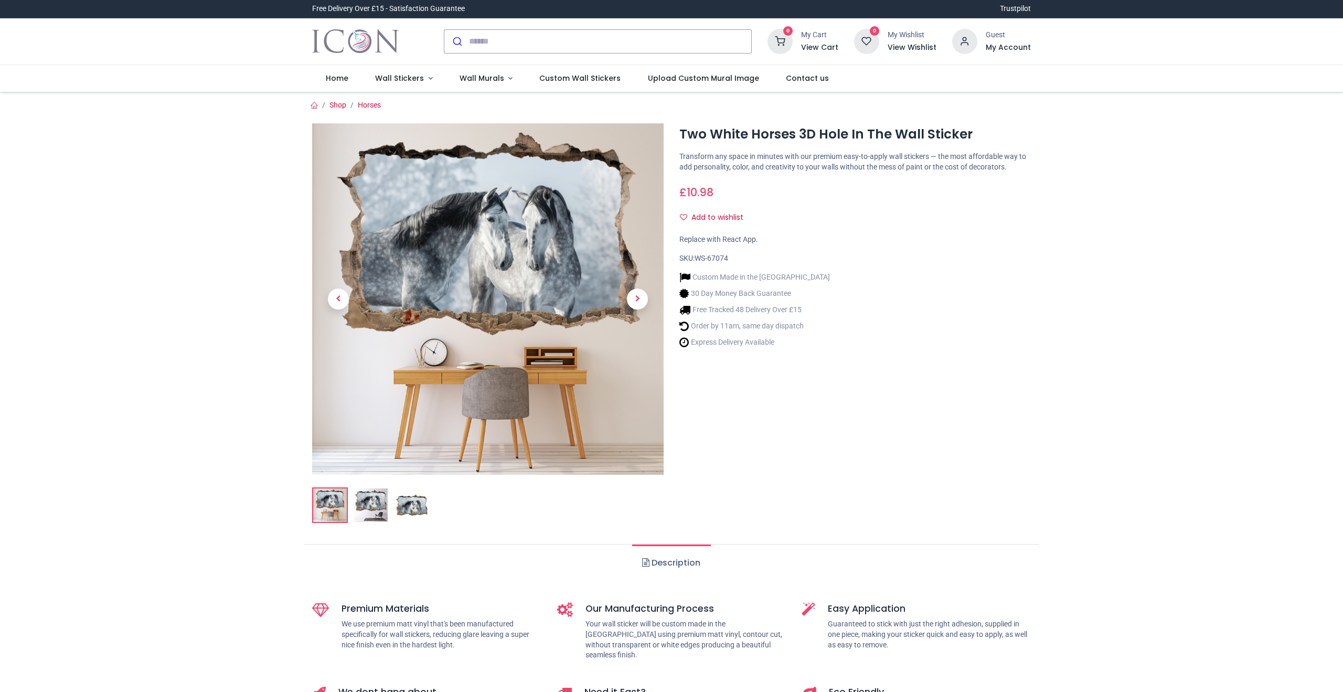 The height and width of the screenshot is (692, 1343). I want to click on span: 10.98, so click(700, 192).